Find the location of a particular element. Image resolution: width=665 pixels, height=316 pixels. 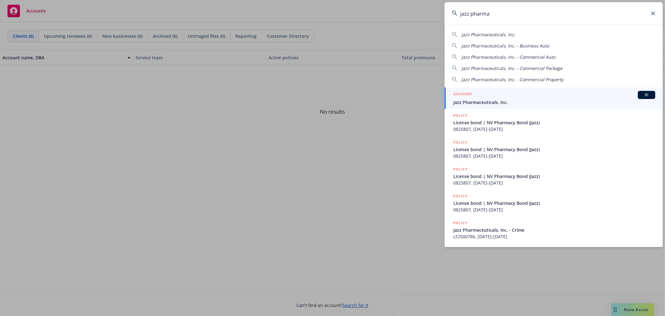

input: Search... is located at coordinates (554, 13).